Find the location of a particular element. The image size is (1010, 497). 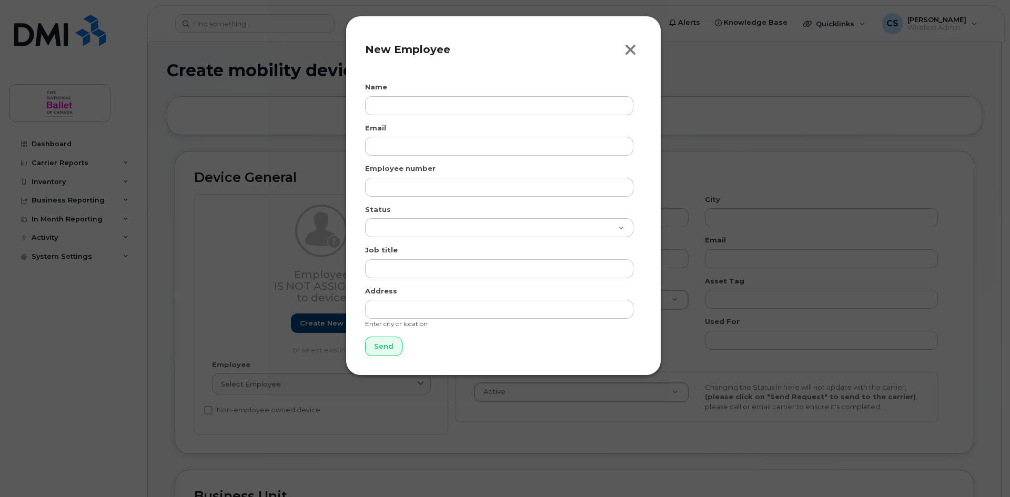

input: Send is located at coordinates (384, 346).